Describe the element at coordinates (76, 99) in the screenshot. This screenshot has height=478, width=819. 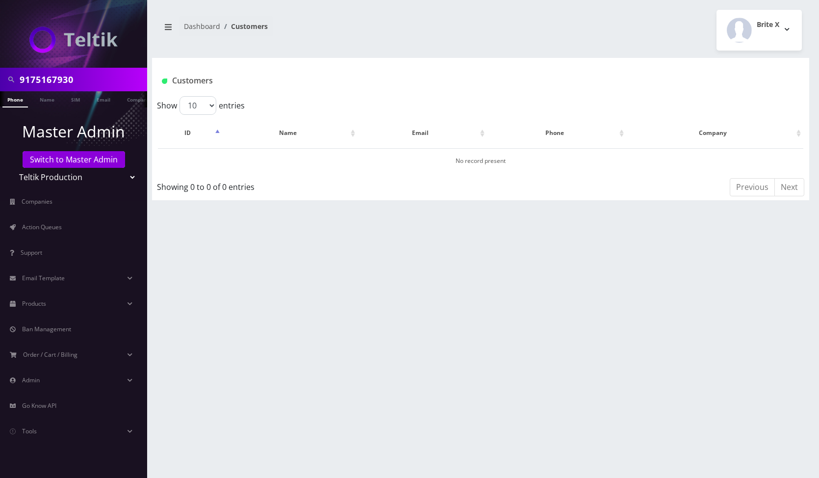
I see `a: SIM` at that location.